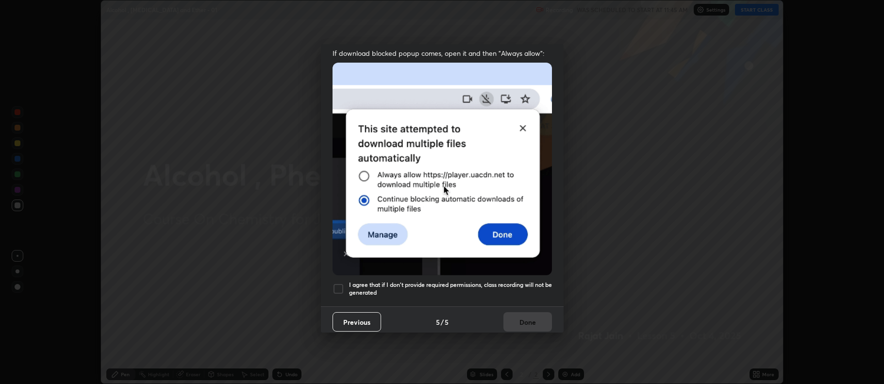  What do you see at coordinates (450, 288) in the screenshot?
I see `h5: I agree that if I don't provide required permissions, class recording will not be generated` at bounding box center [450, 288].